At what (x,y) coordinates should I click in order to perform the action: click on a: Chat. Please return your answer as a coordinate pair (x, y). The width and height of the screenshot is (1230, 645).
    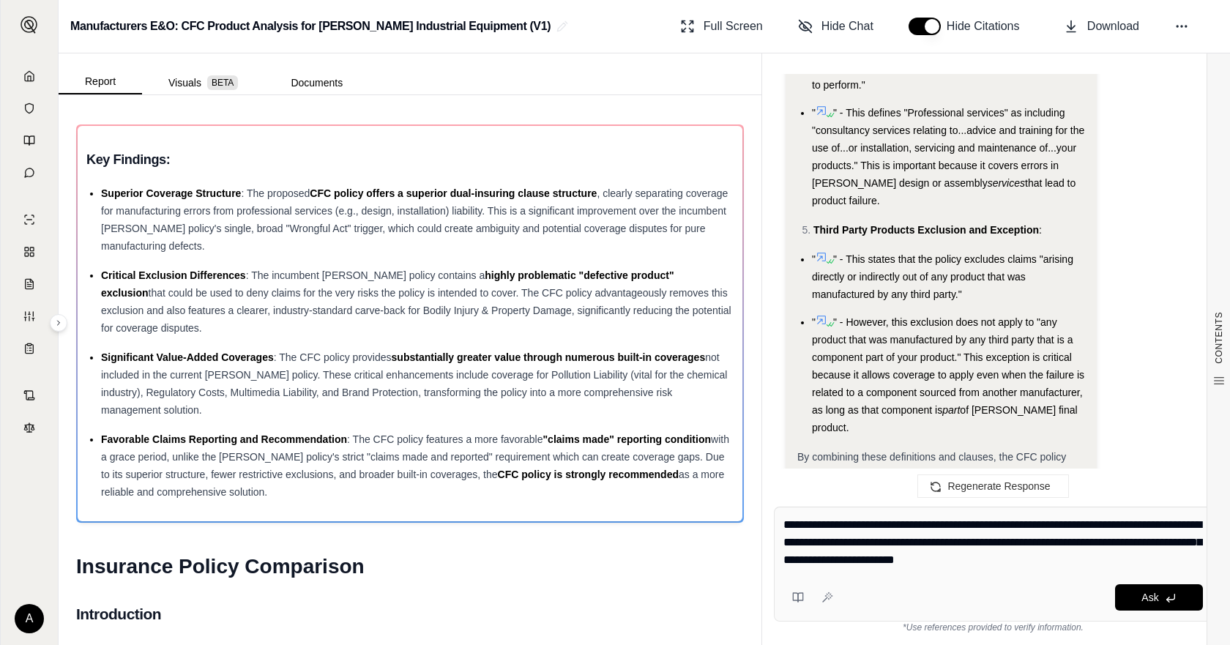
    Looking at the image, I should click on (29, 173).